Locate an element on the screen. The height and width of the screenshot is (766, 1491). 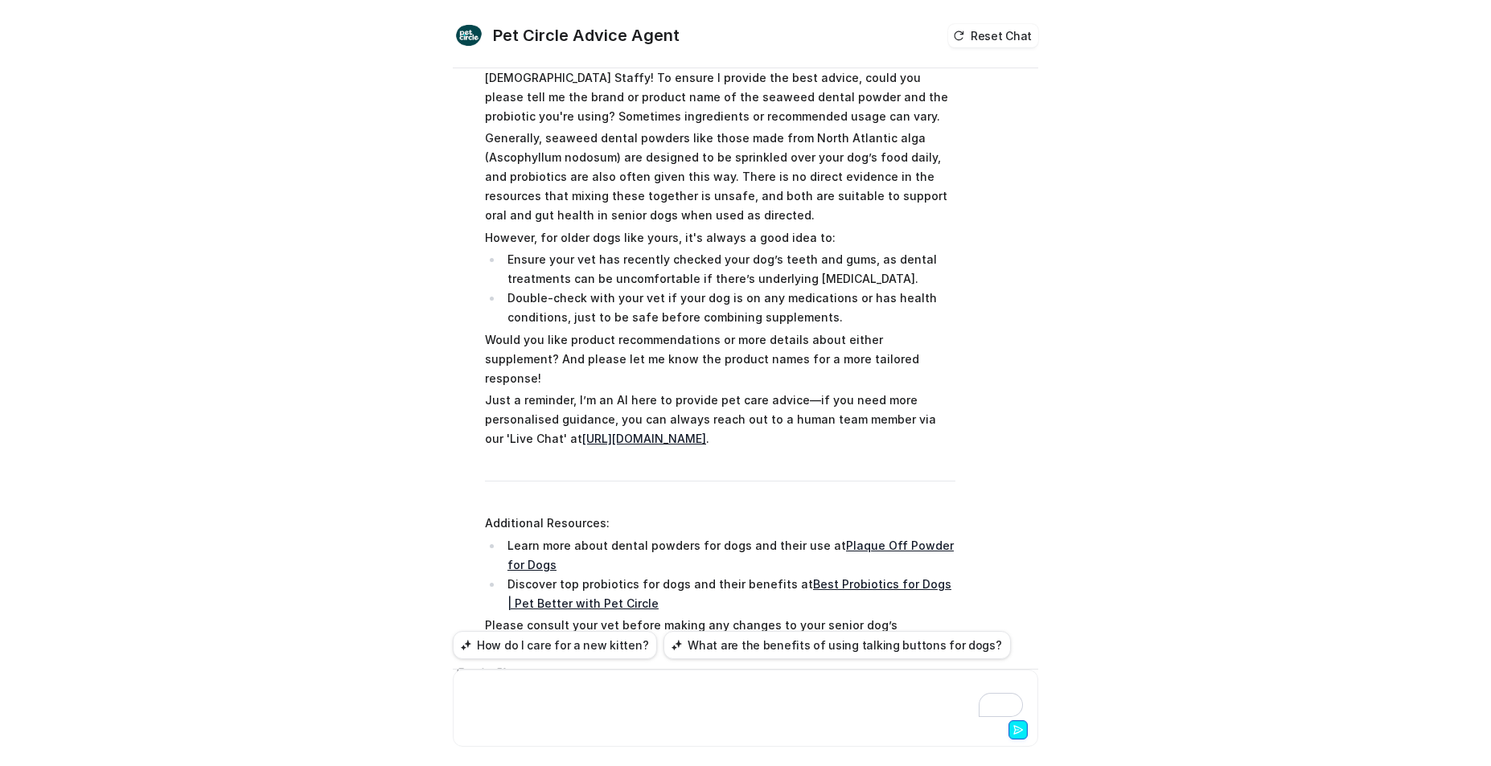
p: Please consult your vet before making any changes to your senior dog’s supplement routine. is located at coordinates (720, 635).